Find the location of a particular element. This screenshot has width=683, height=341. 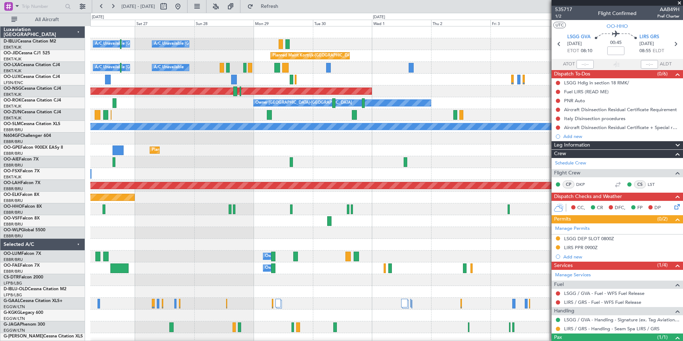

span: OO-AIE is located at coordinates (11, 159).